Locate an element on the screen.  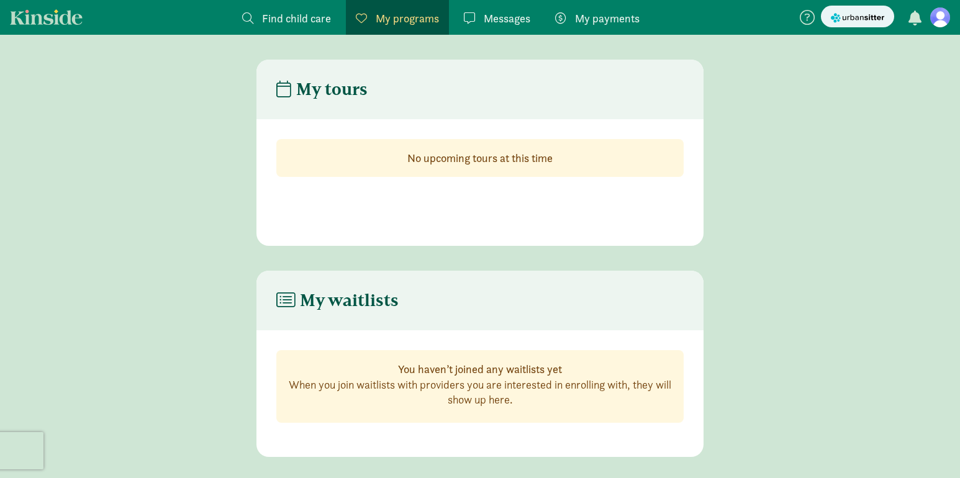
span: Find child care is located at coordinates (296, 18).